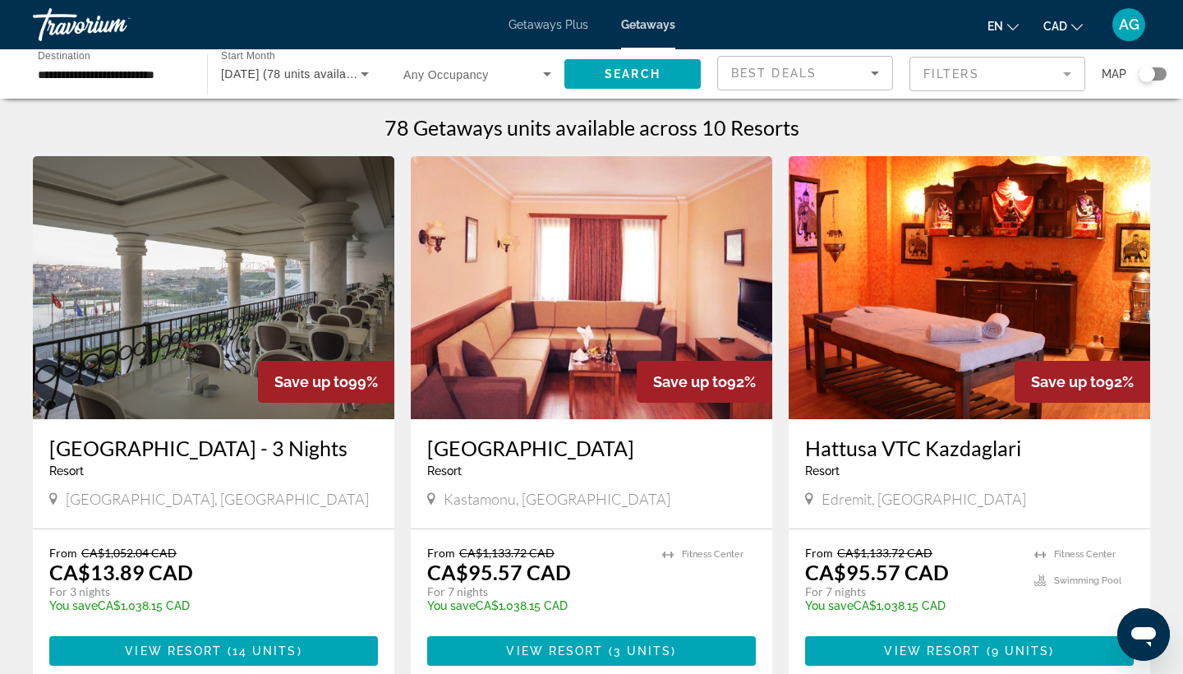 This screenshot has width=1183, height=674. Describe the element at coordinates (633, 74) in the screenshot. I see `span: Search` at that location.